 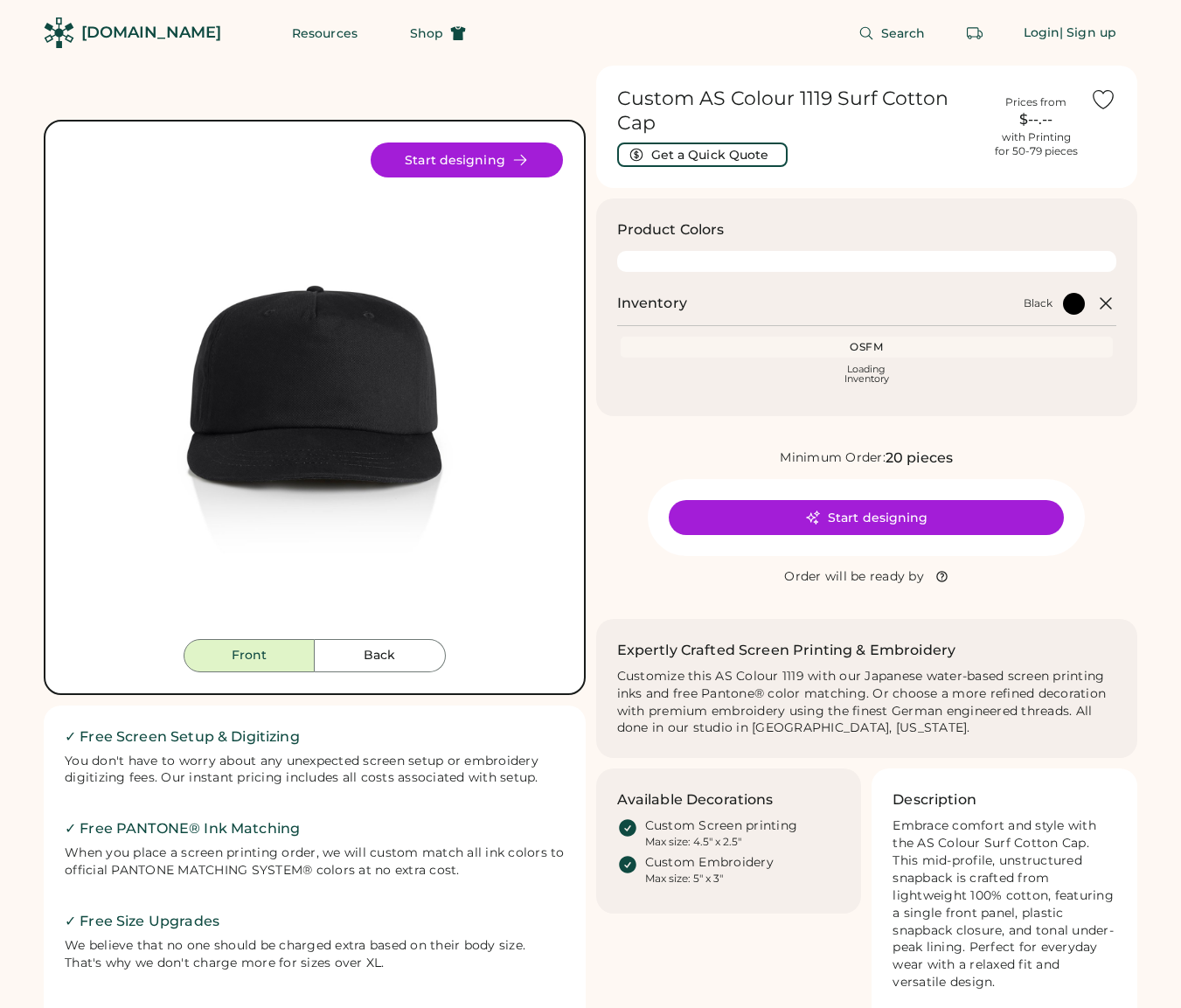 What do you see at coordinates (1042, 34) in the screenshot?
I see `div: Login` at bounding box center [1042, 34].